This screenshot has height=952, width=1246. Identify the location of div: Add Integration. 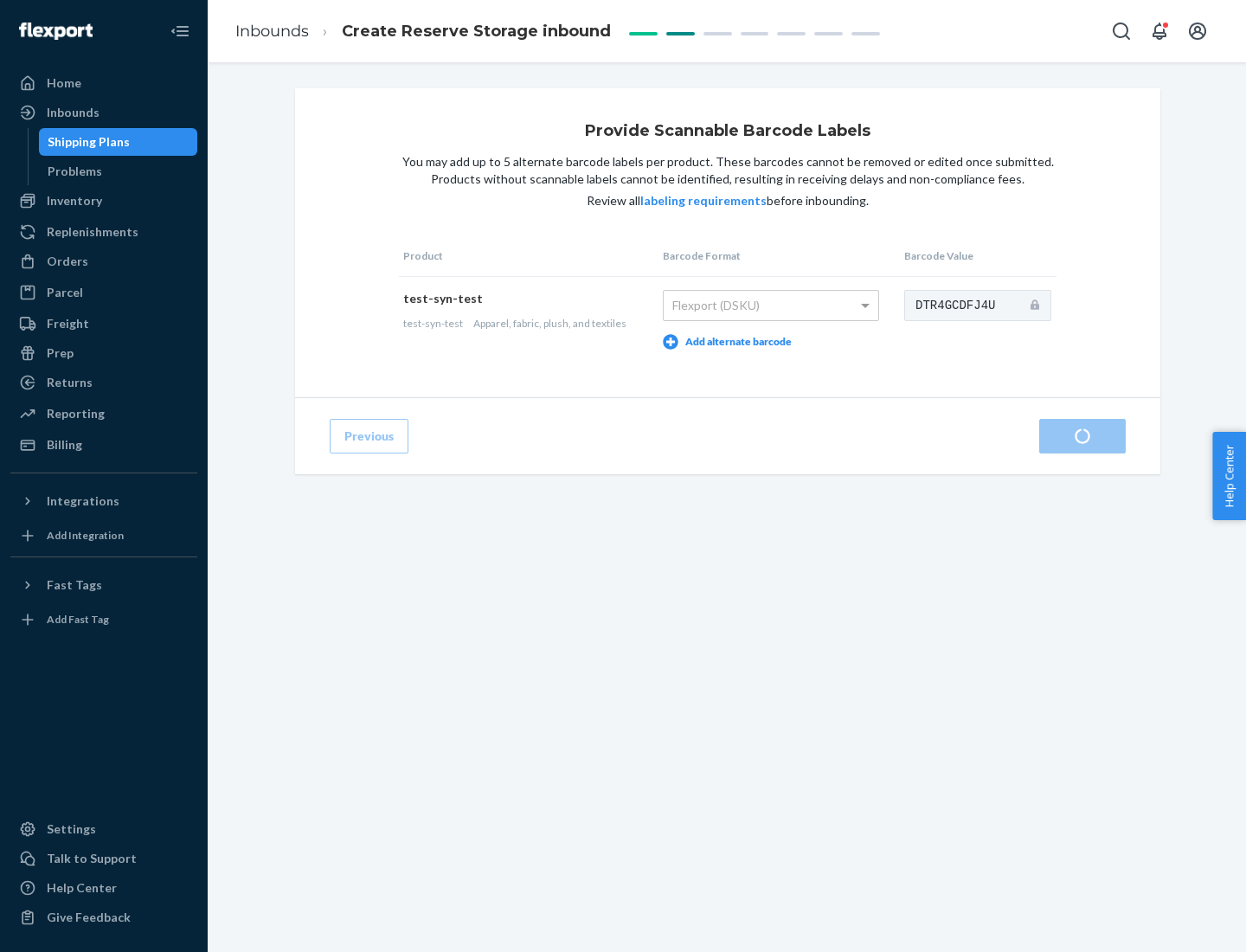
(85, 535).